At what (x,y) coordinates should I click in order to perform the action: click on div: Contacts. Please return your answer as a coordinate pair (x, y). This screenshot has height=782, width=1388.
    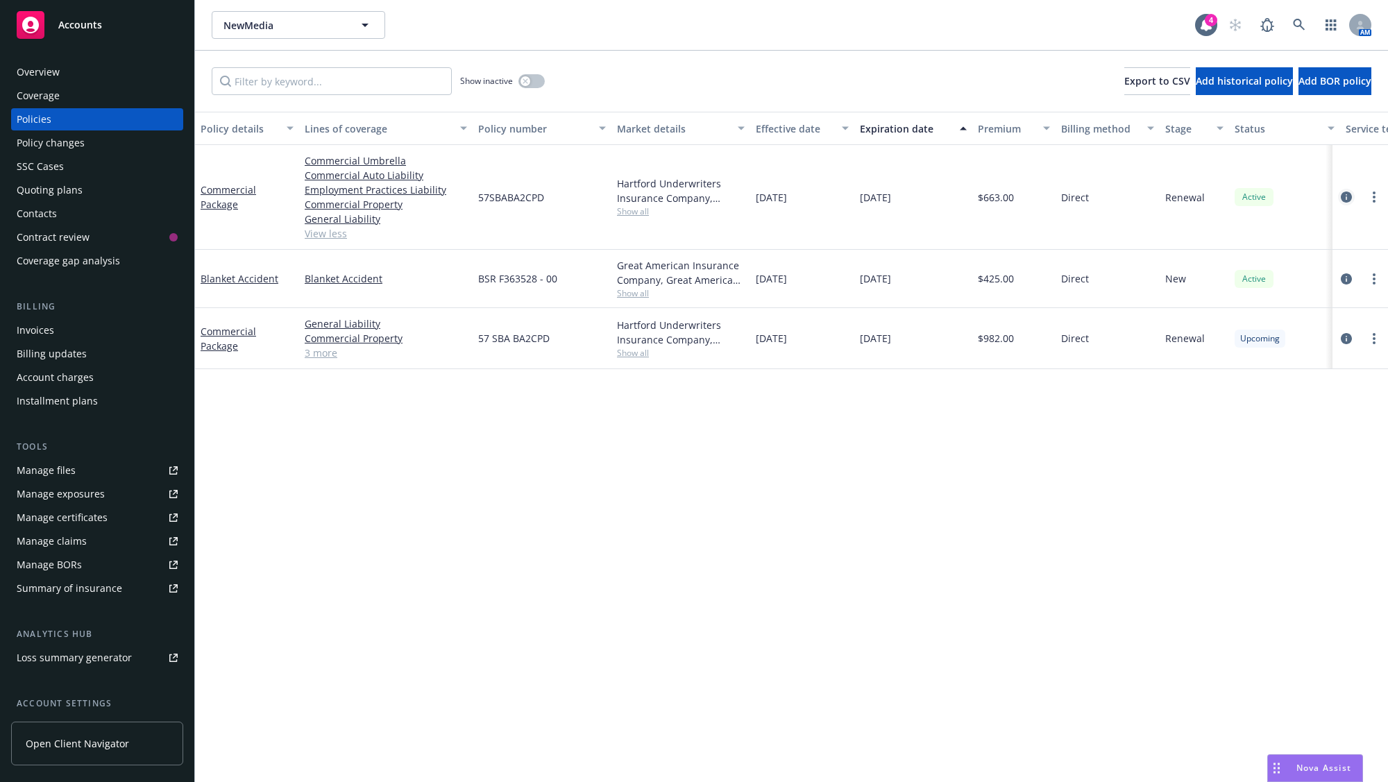
    Looking at the image, I should click on (37, 214).